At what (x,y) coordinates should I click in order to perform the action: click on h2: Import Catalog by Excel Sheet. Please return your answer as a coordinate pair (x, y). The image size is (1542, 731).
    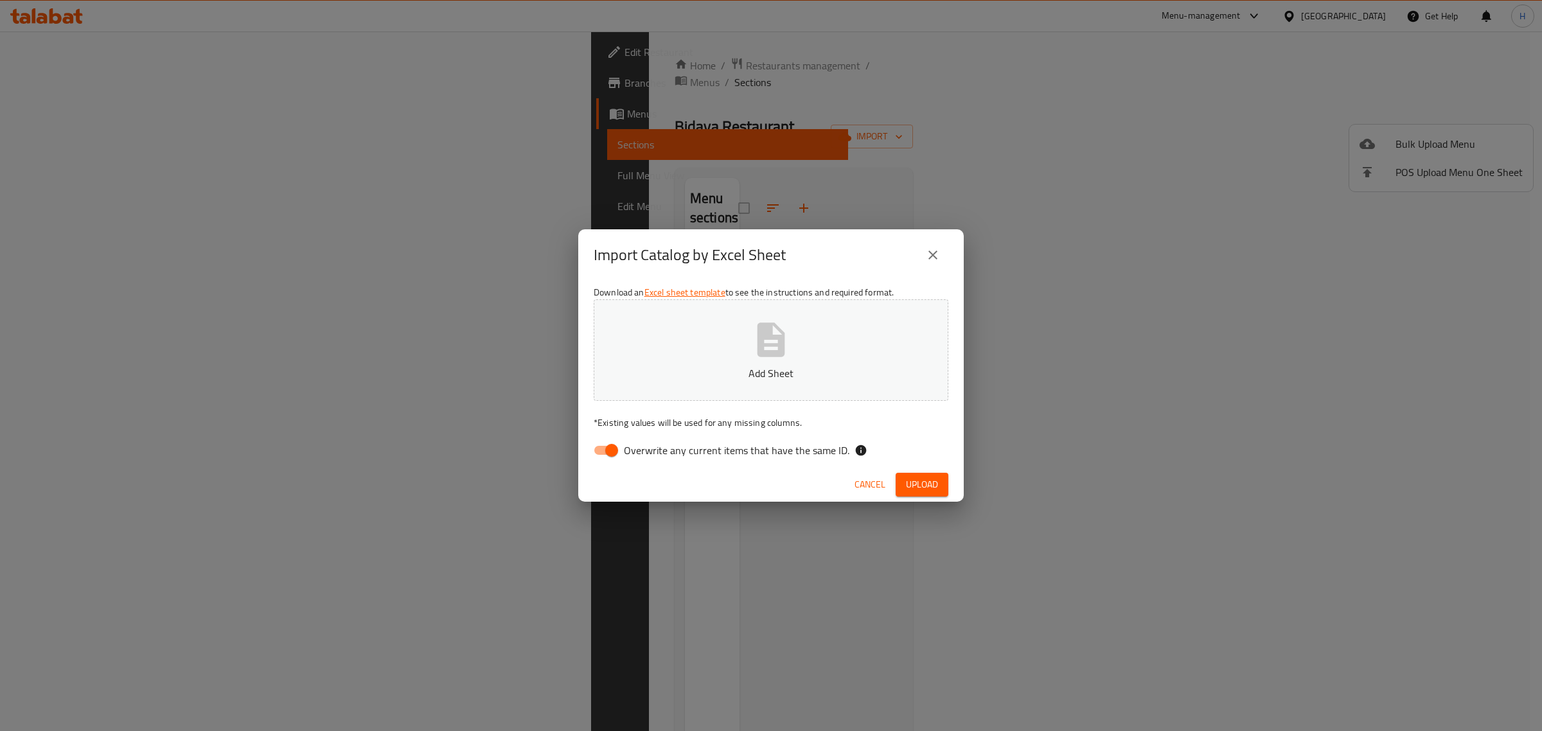
    Looking at the image, I should click on (690, 255).